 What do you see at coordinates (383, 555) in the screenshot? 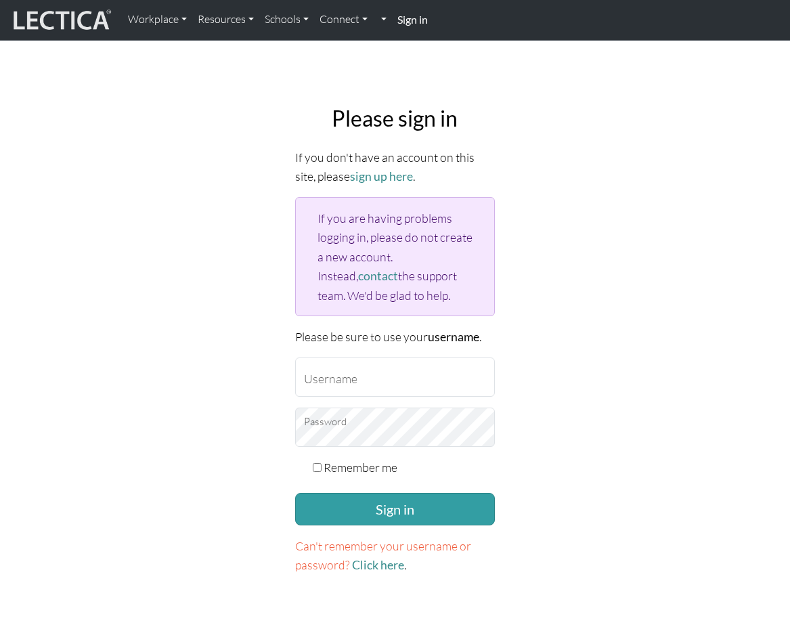
I see `span: Can't remember your username or password?` at bounding box center [383, 555].